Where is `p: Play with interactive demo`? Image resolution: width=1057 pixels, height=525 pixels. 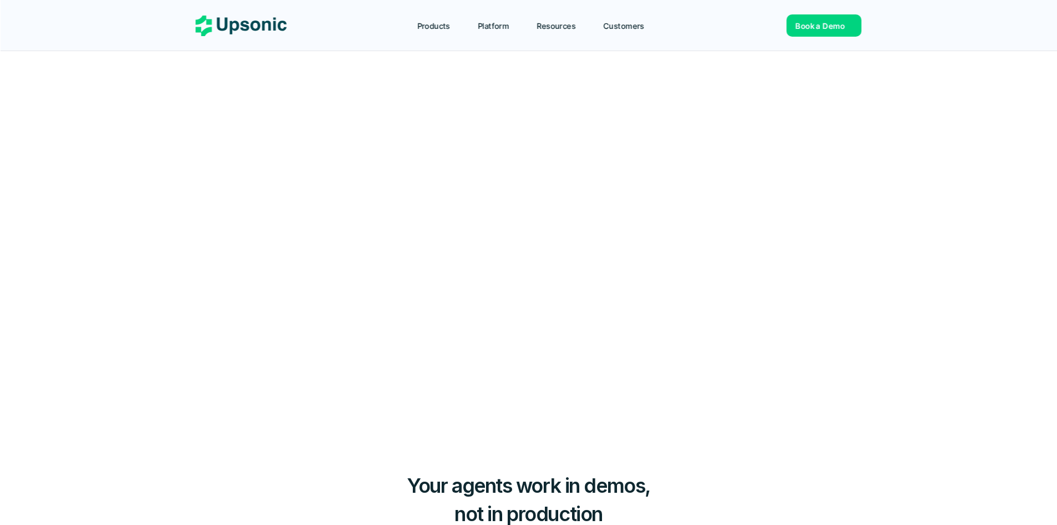
p: Play with interactive demo is located at coordinates (472, 280).